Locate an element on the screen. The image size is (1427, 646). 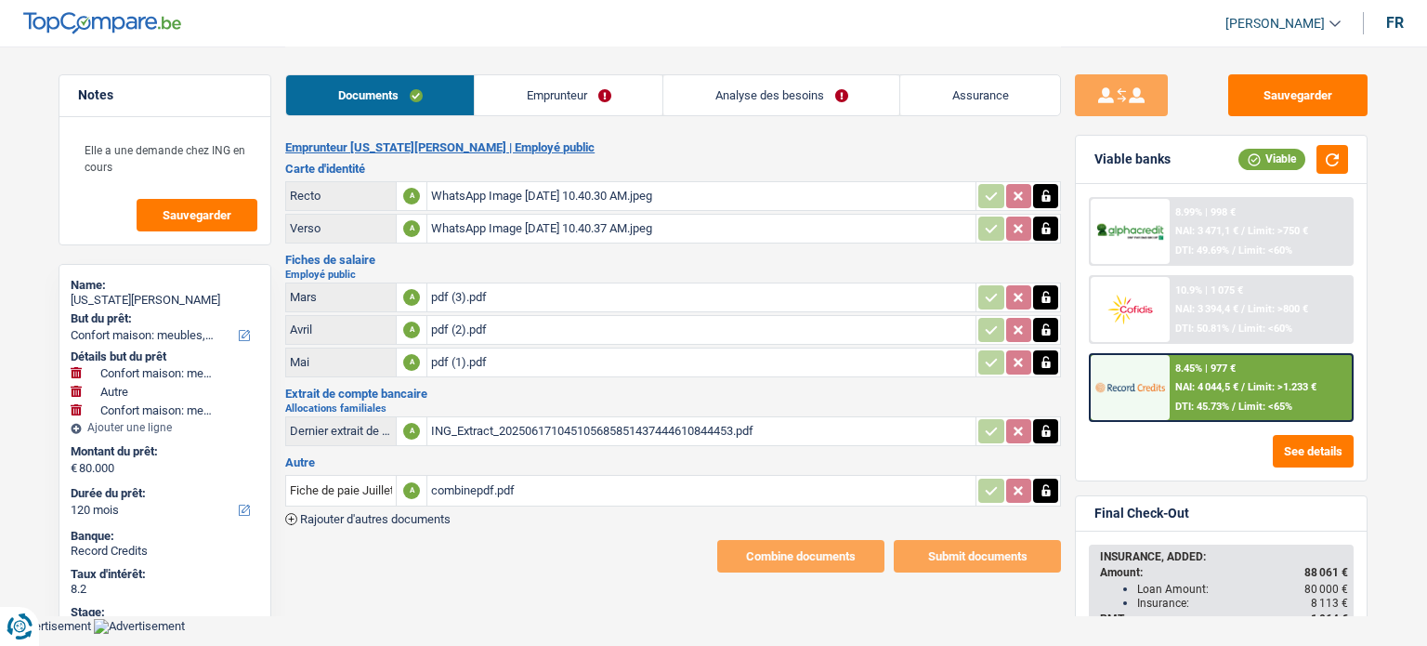
div: Amount: is located at coordinates (1223, 572).